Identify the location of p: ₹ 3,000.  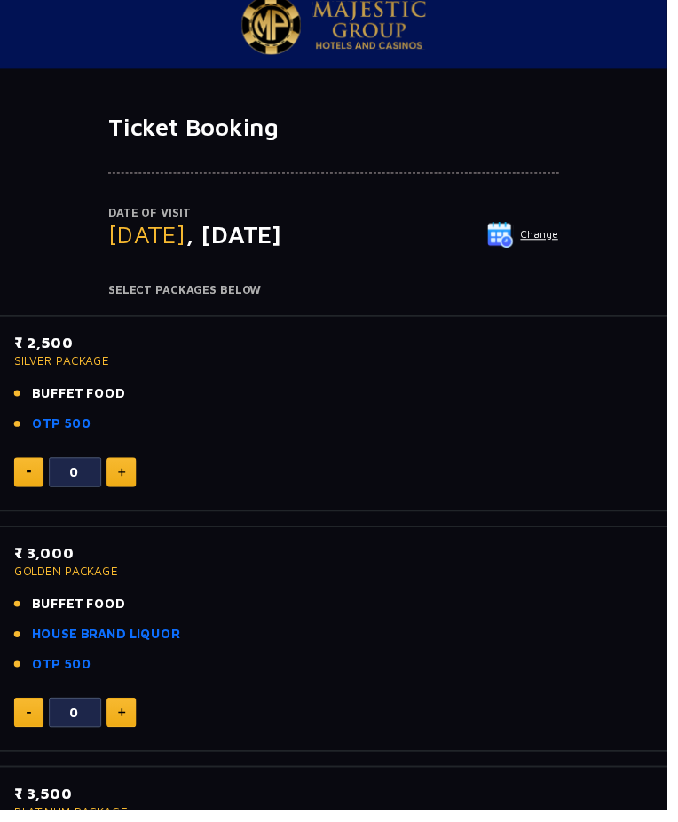
(339, 562).